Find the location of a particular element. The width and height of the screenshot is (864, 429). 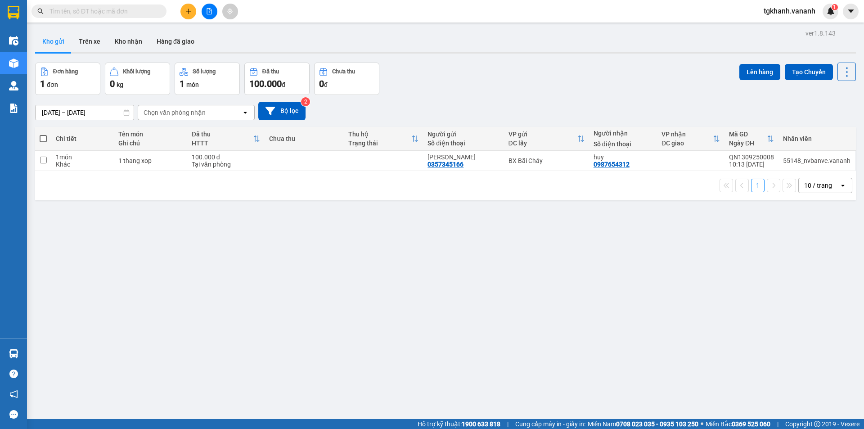

span: Cung cấp máy in - giấy in: is located at coordinates (550, 424).